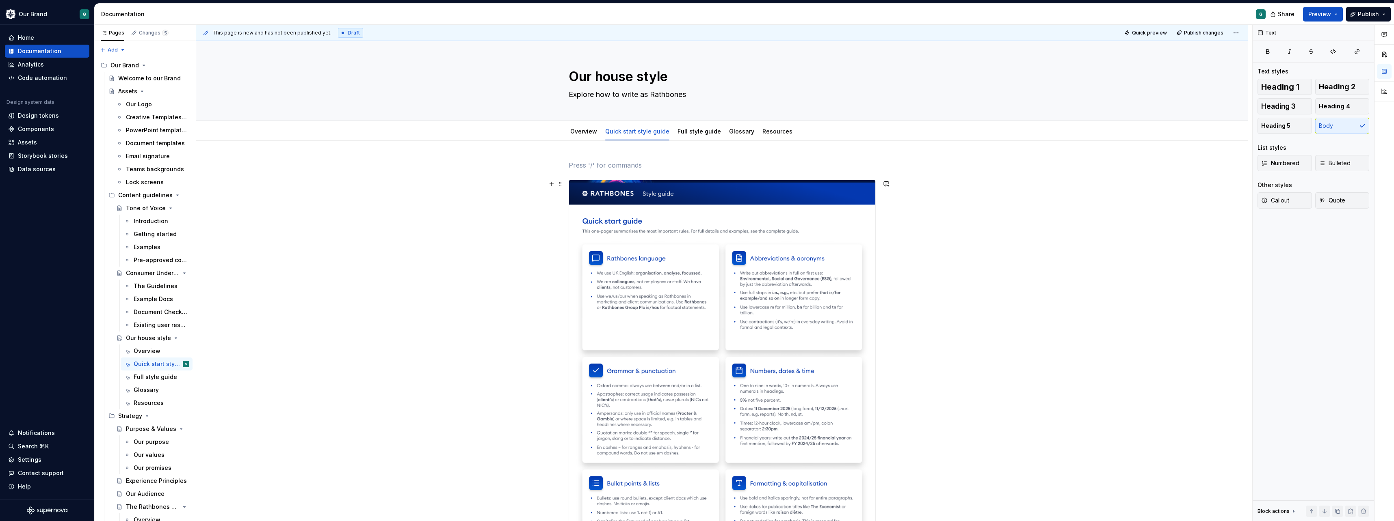  What do you see at coordinates (153, 169) in the screenshot?
I see `a: Teams backgrounds` at bounding box center [153, 169].